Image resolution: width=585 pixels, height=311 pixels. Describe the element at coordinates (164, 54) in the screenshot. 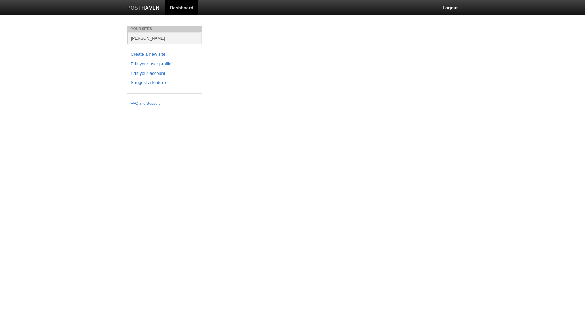

I see `a: Create a new site` at that location.